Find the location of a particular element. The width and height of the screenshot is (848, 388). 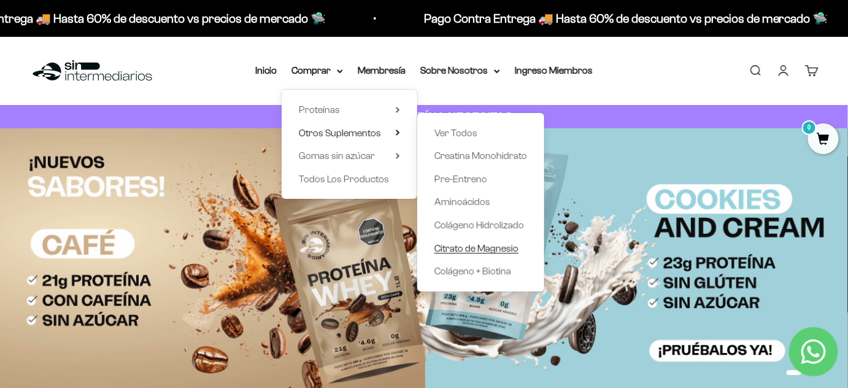

a: Citrato de Magnesio is located at coordinates (481, 249).